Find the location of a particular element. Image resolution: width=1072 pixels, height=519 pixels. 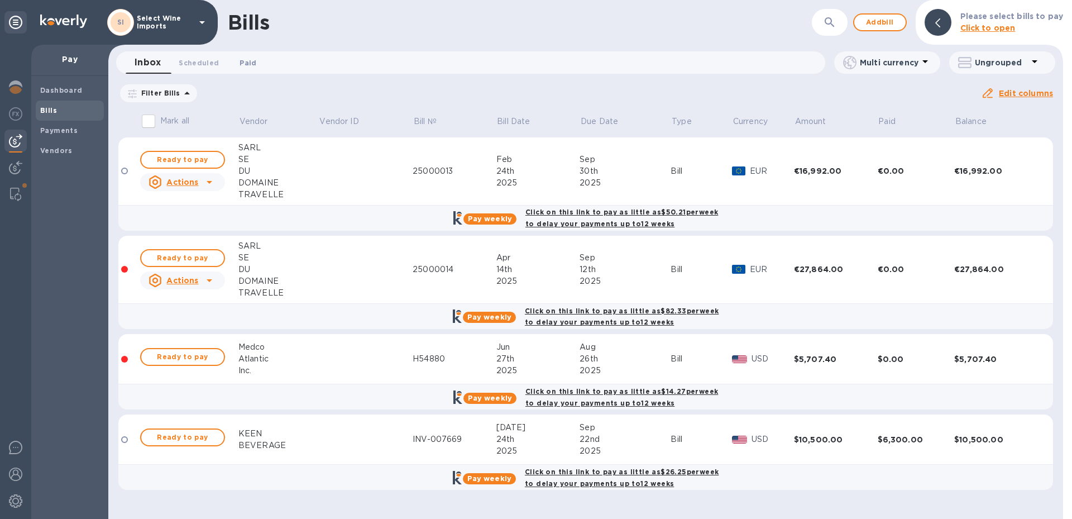

p: Ungrouped is located at coordinates (1001, 63).